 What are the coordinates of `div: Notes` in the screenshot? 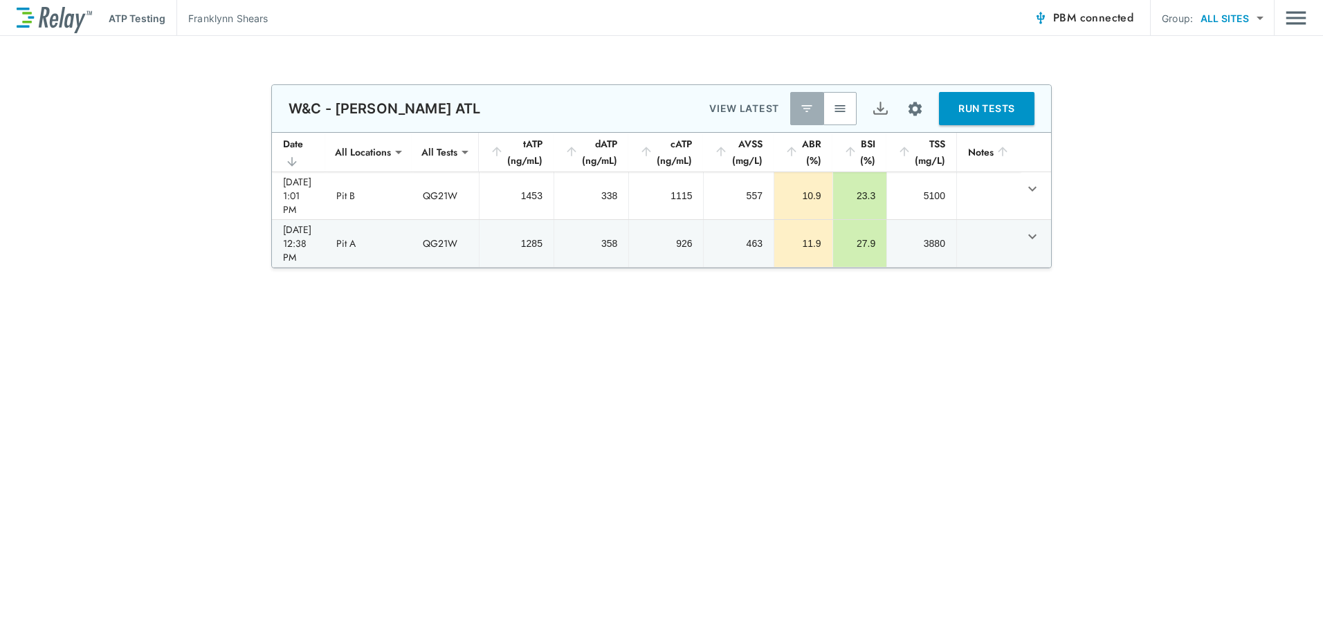 It's located at (989, 152).